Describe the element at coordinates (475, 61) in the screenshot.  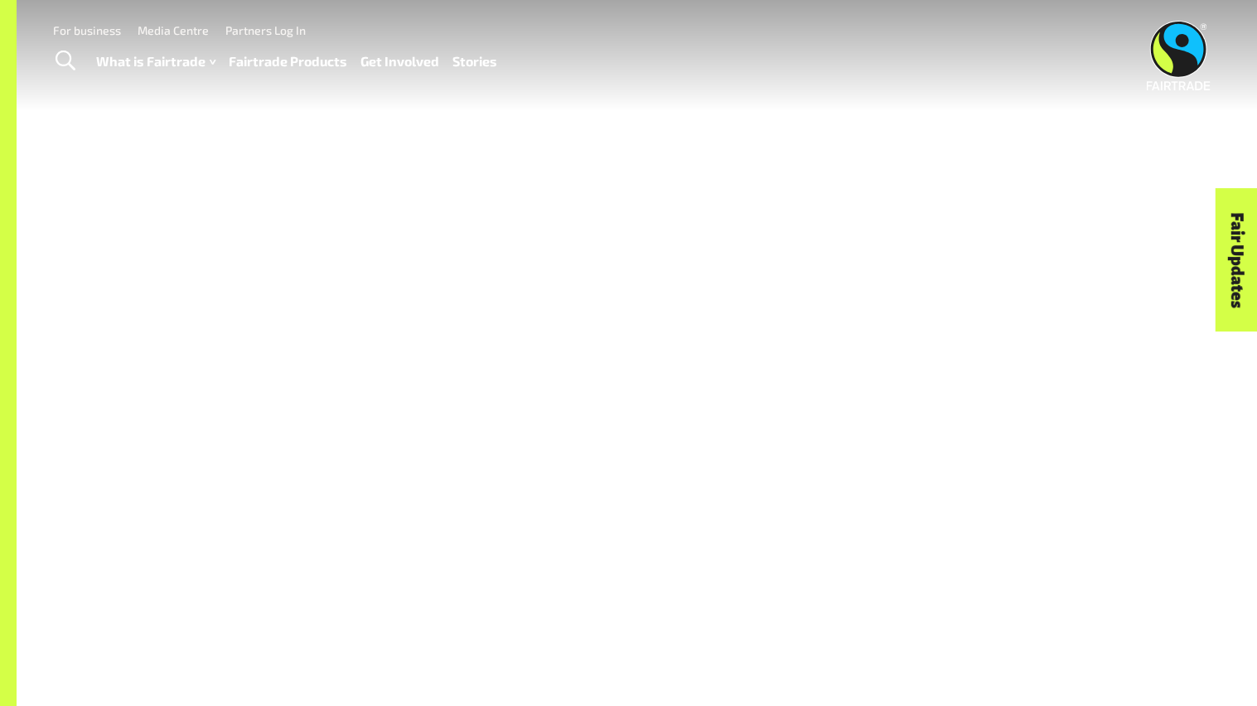
I see `a: Stories` at that location.